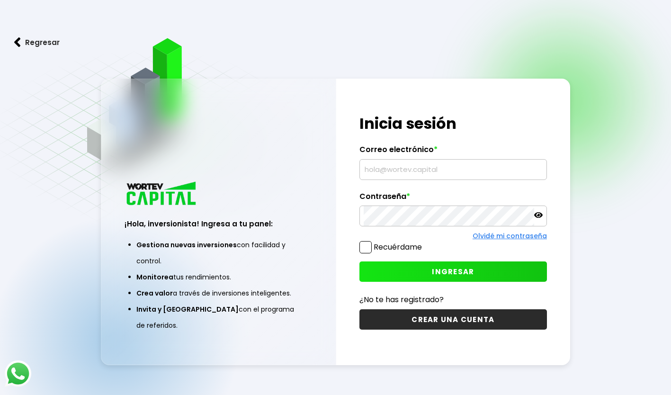 The width and height of the screenshot is (671, 395). What do you see at coordinates (18, 42) in the screenshot?
I see `img: flecha izquierda` at bounding box center [18, 42].